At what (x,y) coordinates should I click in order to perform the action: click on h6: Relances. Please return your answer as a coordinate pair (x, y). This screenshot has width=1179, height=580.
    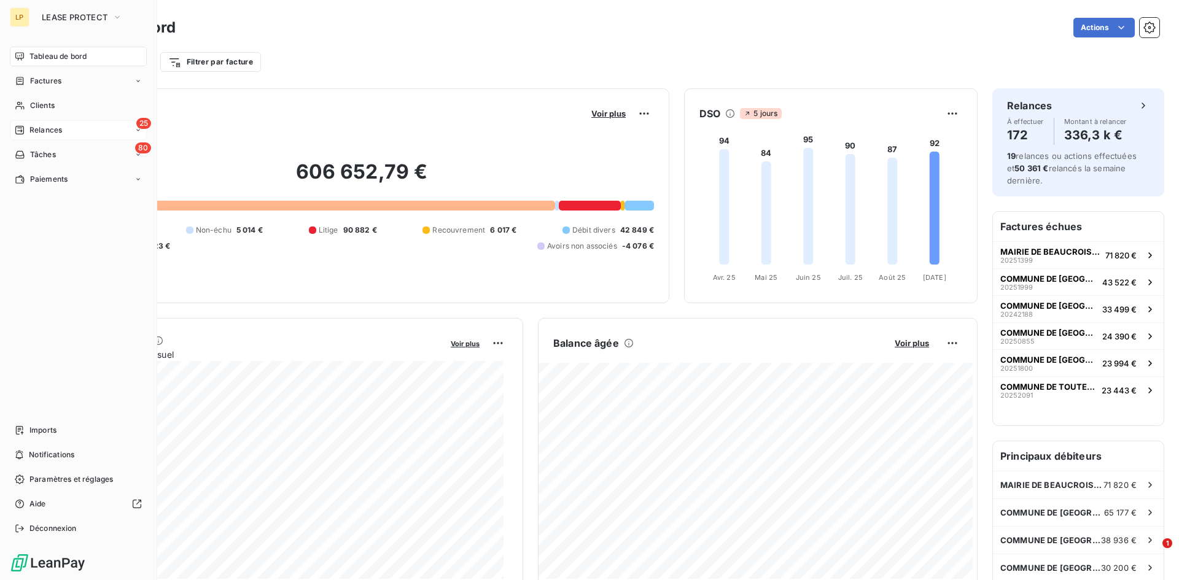
    Looking at the image, I should click on (1029, 106).